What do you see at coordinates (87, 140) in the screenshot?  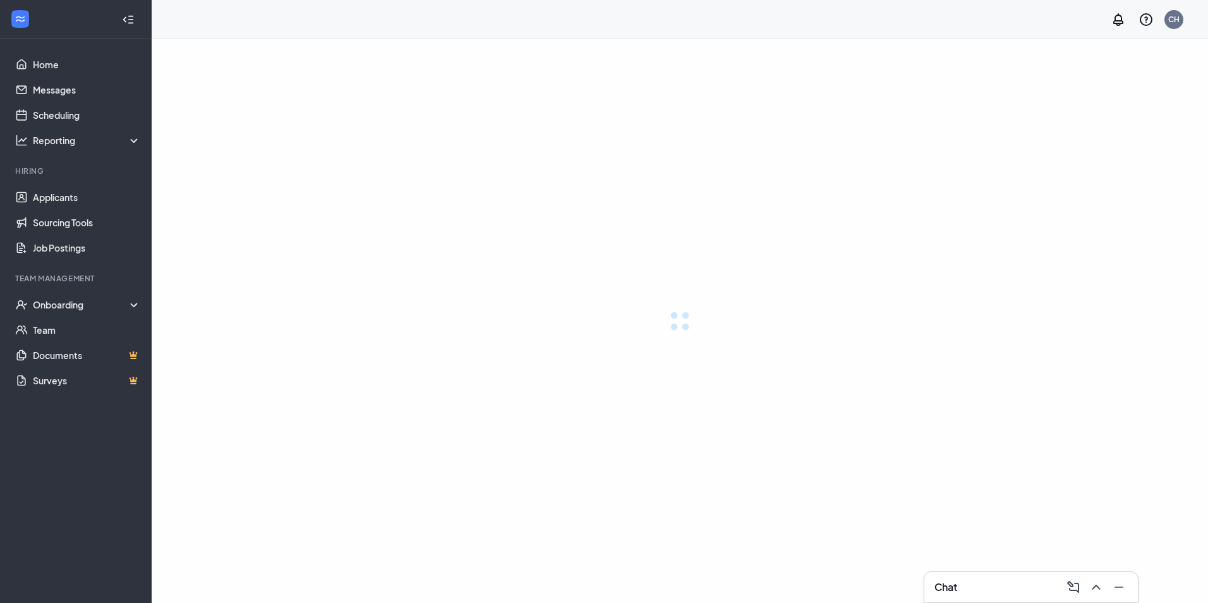 I see `div: Reporting` at bounding box center [87, 140].